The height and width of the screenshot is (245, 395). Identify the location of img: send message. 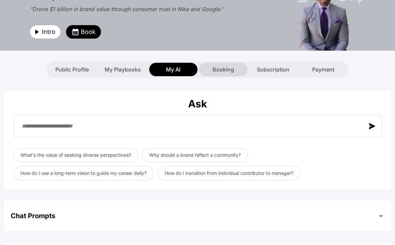
(372, 126).